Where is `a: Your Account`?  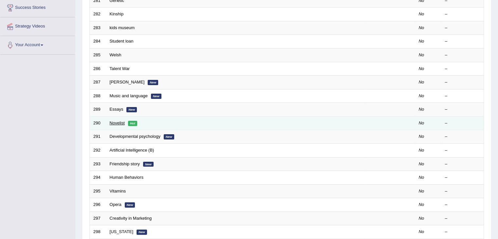 a: Your Account is located at coordinates (38, 44).